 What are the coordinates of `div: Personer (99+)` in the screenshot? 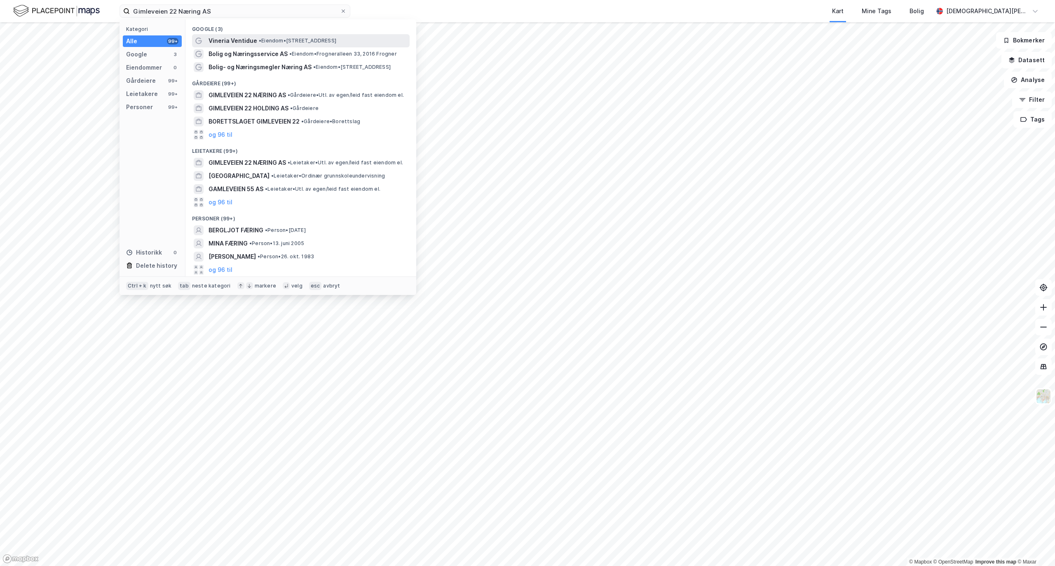 It's located at (301, 216).